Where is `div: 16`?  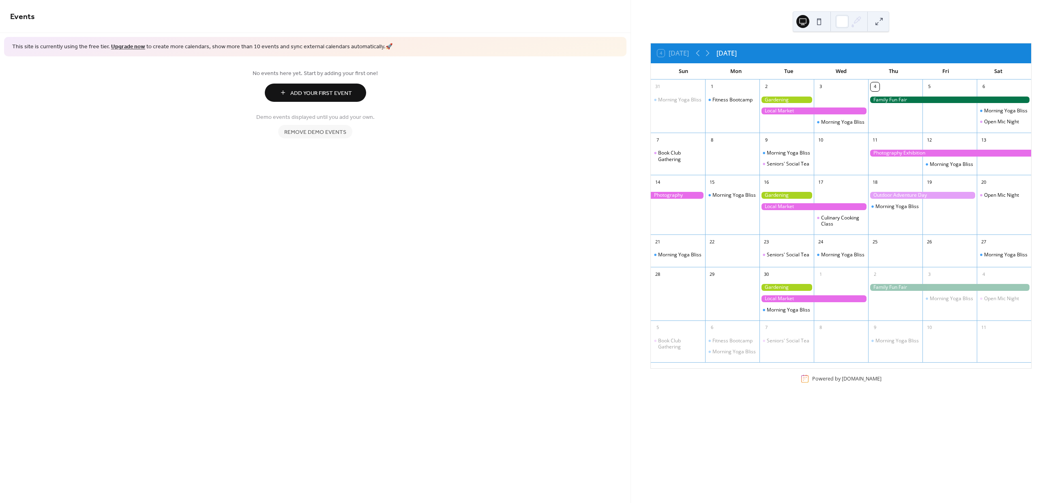
div: 16 is located at coordinates (766, 182).